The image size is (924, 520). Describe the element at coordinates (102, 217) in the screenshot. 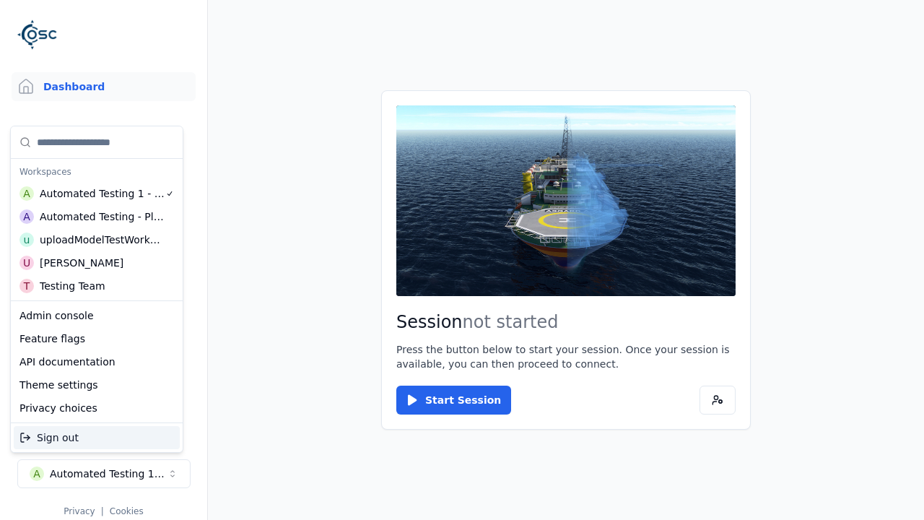

I see `div: Automated Testing - Playwright` at that location.